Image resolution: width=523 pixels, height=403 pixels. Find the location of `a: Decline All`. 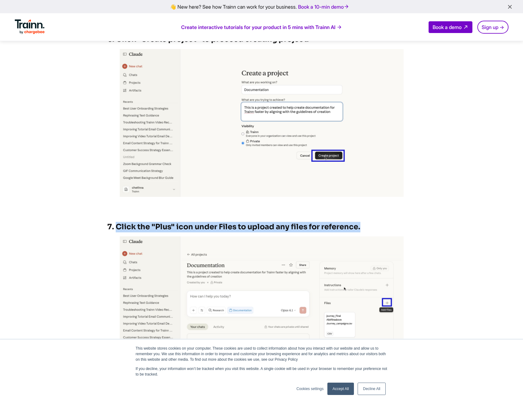

a: Decline All is located at coordinates (371, 388).